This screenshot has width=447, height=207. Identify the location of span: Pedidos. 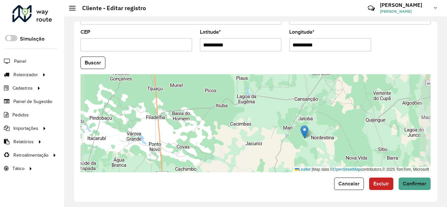
(21, 115).